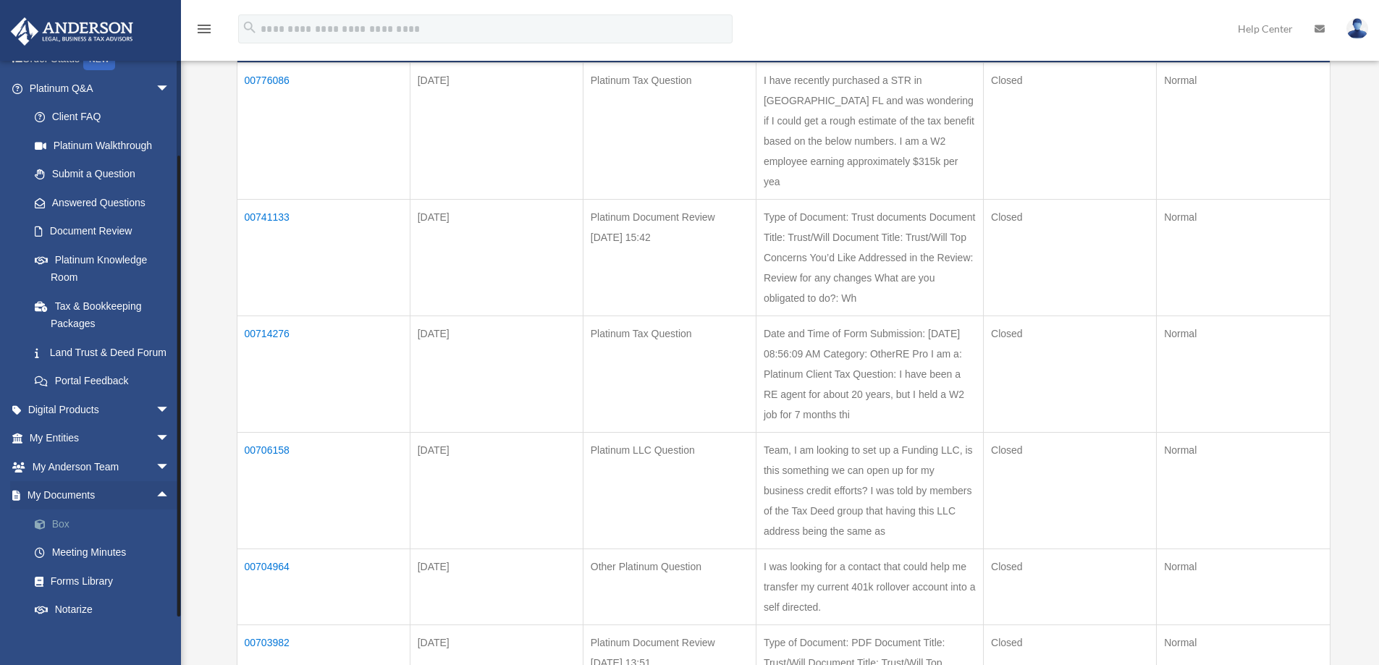 This screenshot has width=1379, height=665. Describe the element at coordinates (204, 31) in the screenshot. I see `a: menu` at that location.